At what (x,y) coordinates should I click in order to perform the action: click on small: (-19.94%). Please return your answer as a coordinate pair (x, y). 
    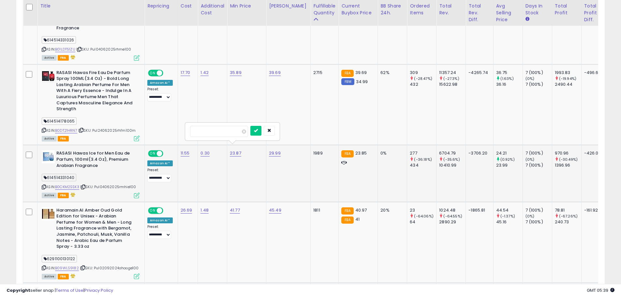
    Looking at the image, I should click on (567, 79).